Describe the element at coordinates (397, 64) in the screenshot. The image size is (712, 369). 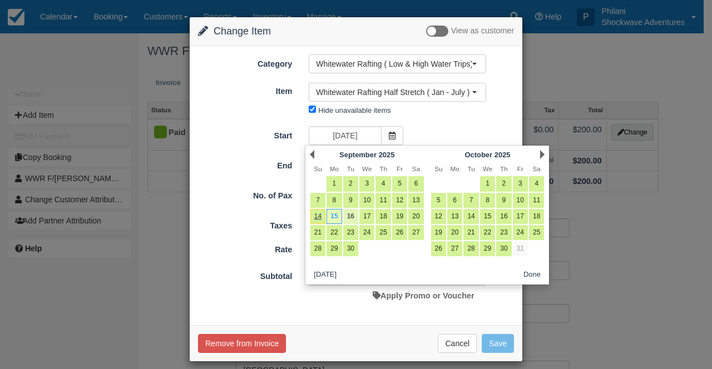
I see `button: Whitewater Rafting ( Low & High Water Trips)` at that location.